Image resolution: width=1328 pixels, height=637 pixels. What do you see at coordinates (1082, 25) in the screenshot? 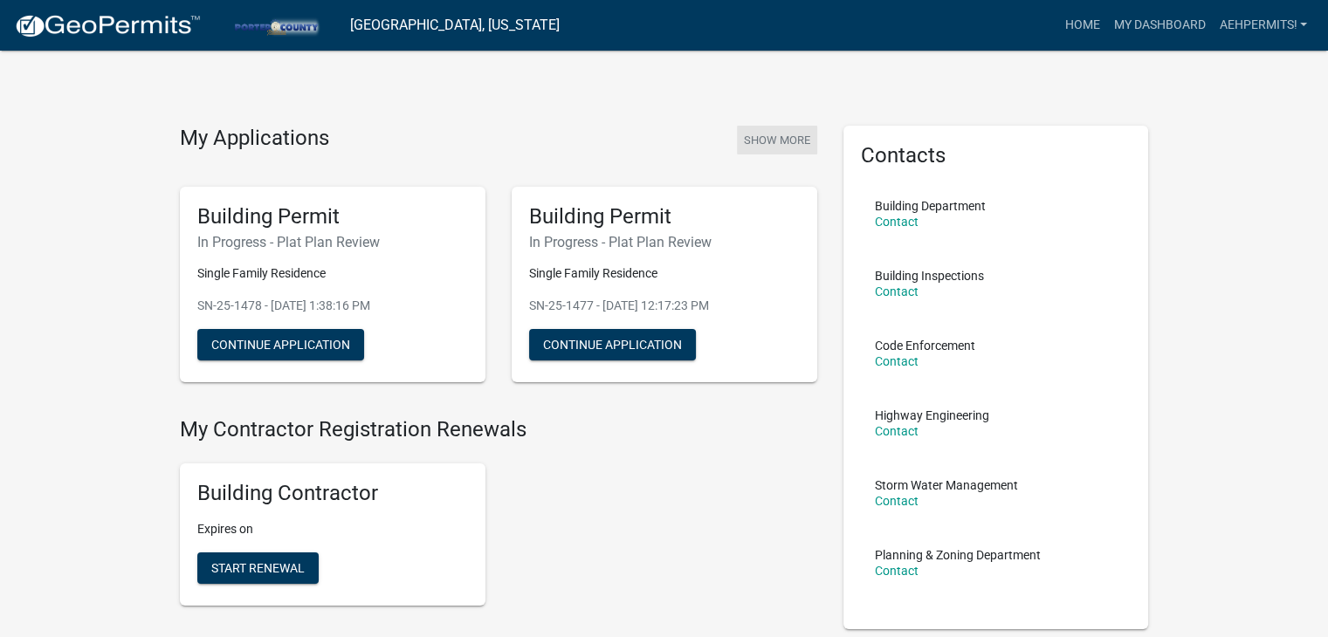
I see `a: Home` at bounding box center [1082, 25].